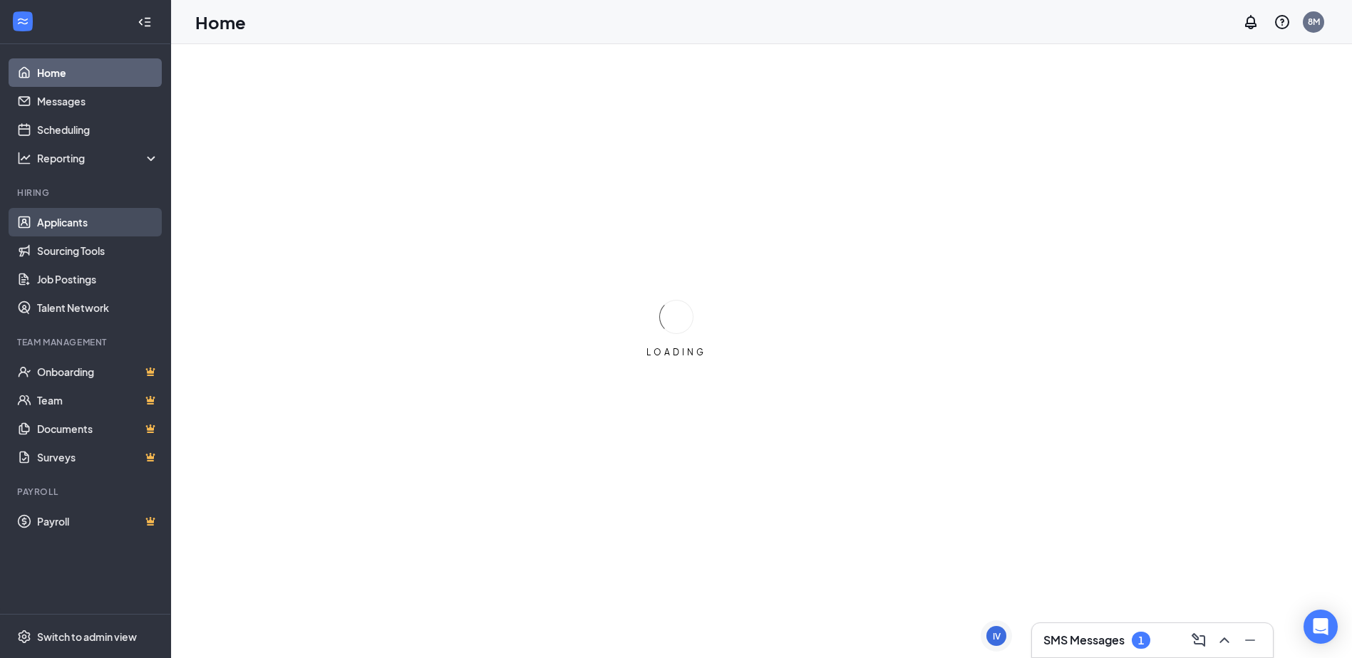 This screenshot has height=658, width=1352. What do you see at coordinates (1224, 640) in the screenshot?
I see `svg: ChevronUp` at bounding box center [1224, 640].